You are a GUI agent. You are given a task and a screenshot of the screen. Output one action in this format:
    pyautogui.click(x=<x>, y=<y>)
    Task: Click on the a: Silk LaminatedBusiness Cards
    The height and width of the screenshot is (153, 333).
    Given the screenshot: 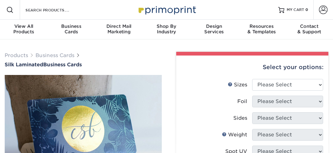 What is the action you would take?
    pyautogui.click(x=83, y=64)
    